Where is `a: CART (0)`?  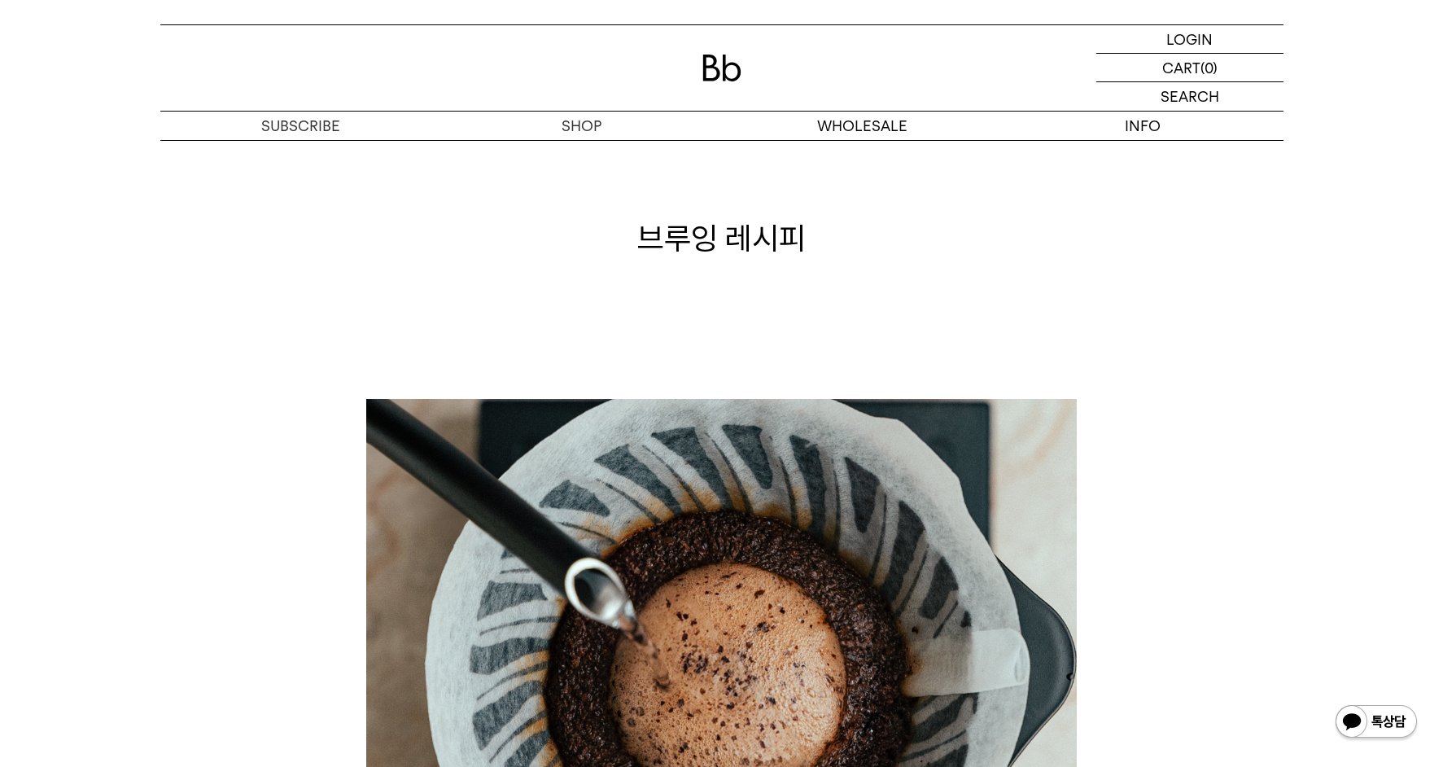
a: CART (0) is located at coordinates (1190, 68).